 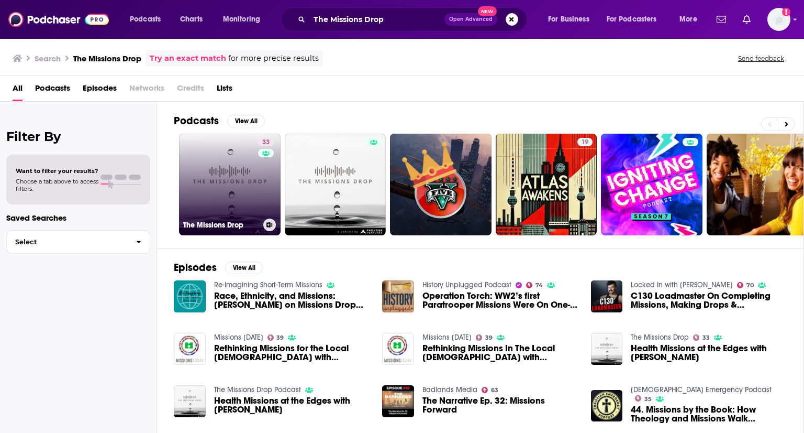 I want to click on img: Rethinking Missions In The Local Church with Sharon Hoover, so click(x=398, y=348).